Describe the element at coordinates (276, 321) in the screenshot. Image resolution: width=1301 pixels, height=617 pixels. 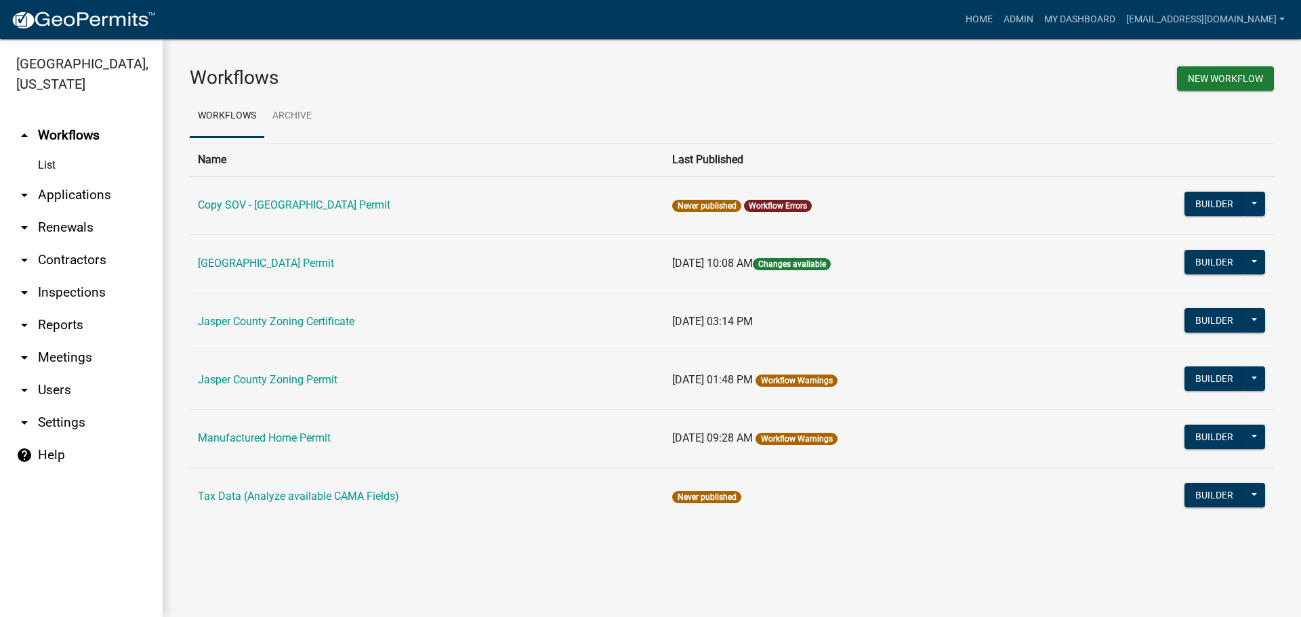
I see `a: Jasper County Zoning Certificate` at that location.